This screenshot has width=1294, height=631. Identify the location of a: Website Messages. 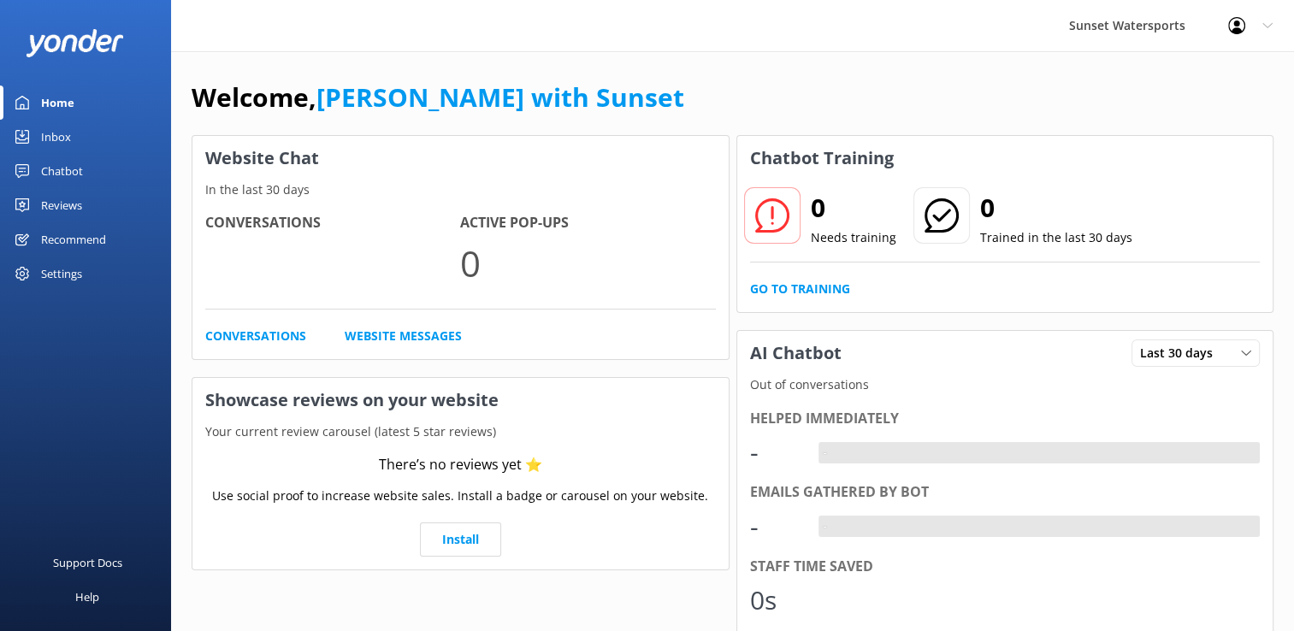
(403, 336).